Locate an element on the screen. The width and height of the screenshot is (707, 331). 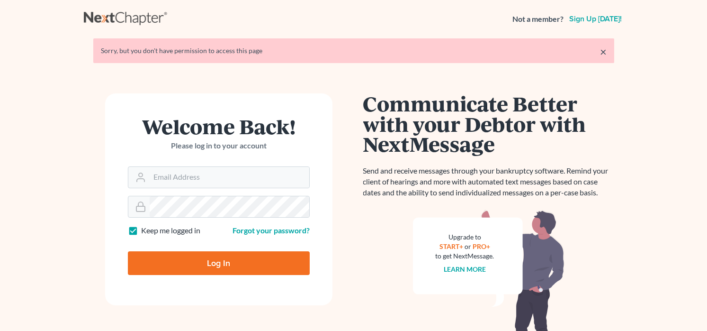
a: PRO+ is located at coordinates (481, 246).